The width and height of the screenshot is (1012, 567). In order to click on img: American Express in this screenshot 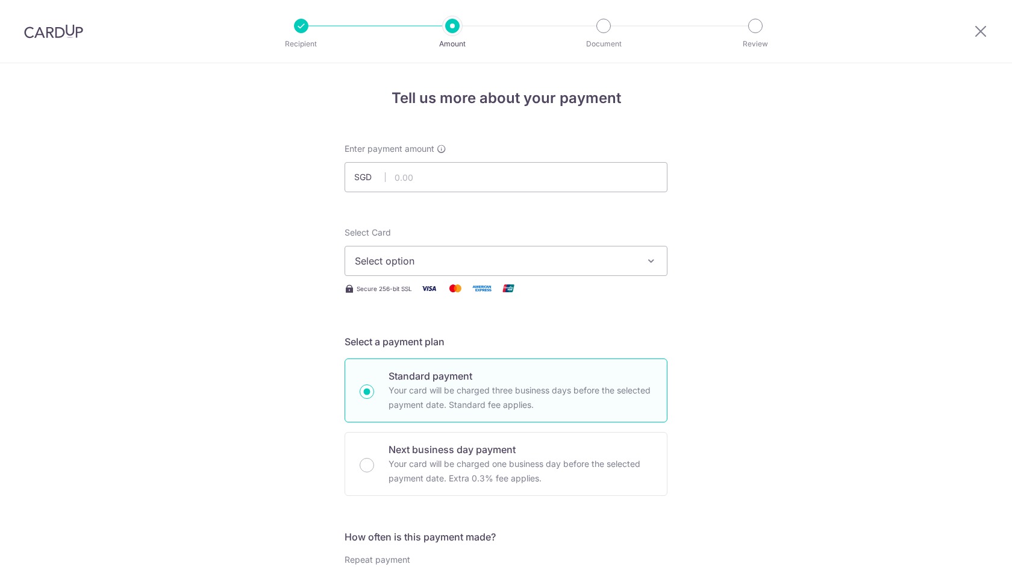, I will do `click(482, 288)`.